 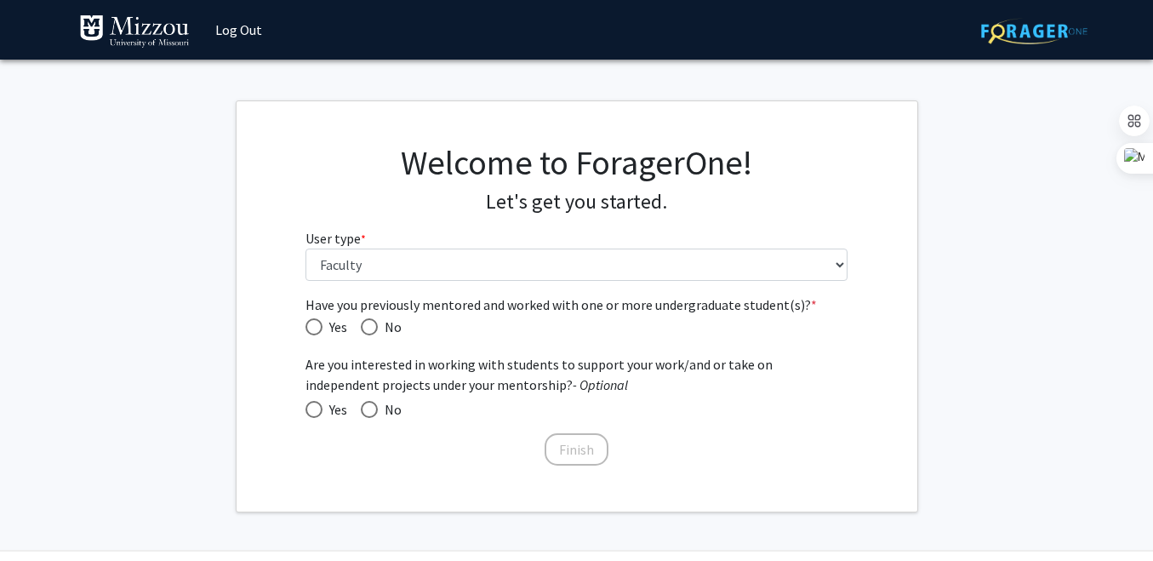 I want to click on mat-radio-group: Have you previously mentored and worked with one or more undergraduate student(s)?, so click(x=576, y=326).